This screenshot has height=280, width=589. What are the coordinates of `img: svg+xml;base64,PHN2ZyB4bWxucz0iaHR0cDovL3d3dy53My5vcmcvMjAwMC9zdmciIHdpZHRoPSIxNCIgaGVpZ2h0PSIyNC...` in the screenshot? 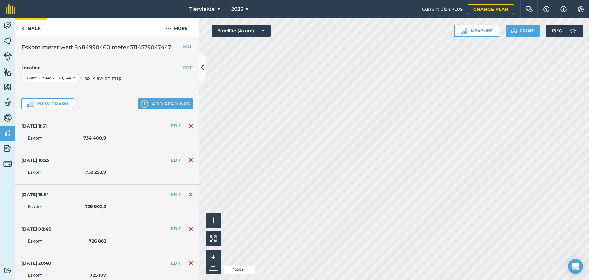 It's located at (145, 104).